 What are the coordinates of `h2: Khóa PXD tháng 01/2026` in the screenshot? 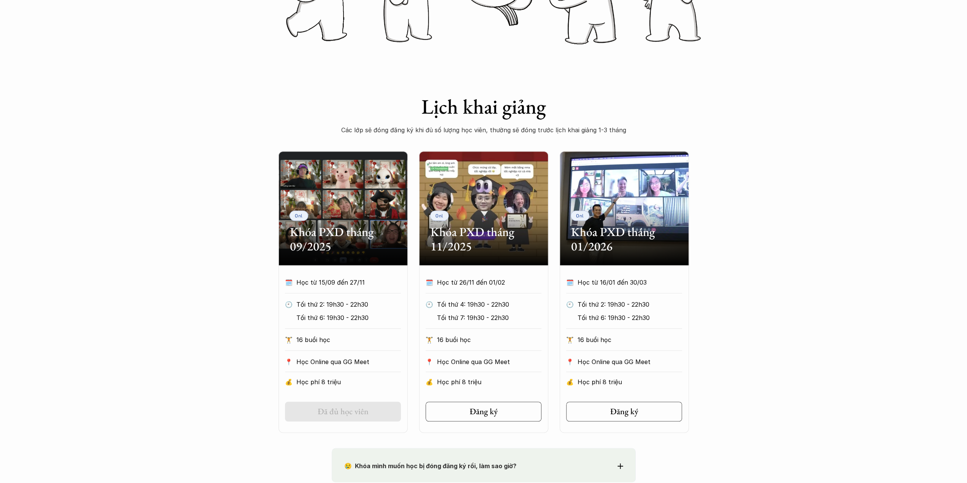 It's located at (624, 239).